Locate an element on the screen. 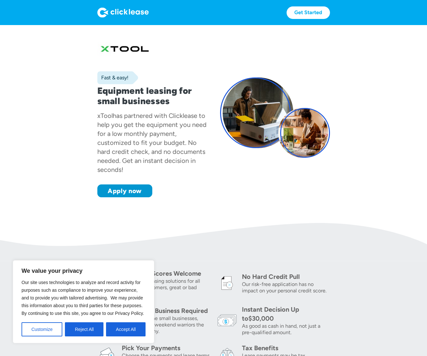 This screenshot has width=427, height=356. div: Equipment leasing solutions for all business customers, great or bad credit. is located at coordinates (166, 288).